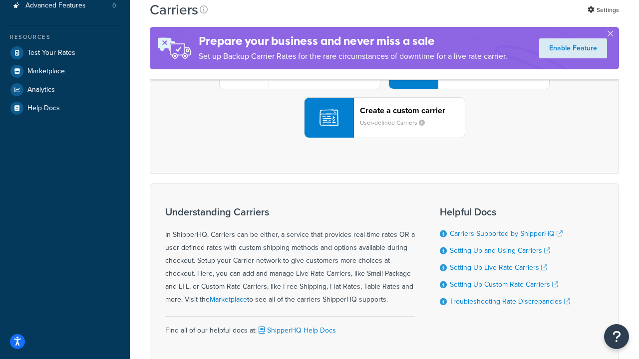 The width and height of the screenshot is (639, 359). What do you see at coordinates (353, 41) in the screenshot?
I see `h4: Prepare your business and never miss a sale` at bounding box center [353, 41].